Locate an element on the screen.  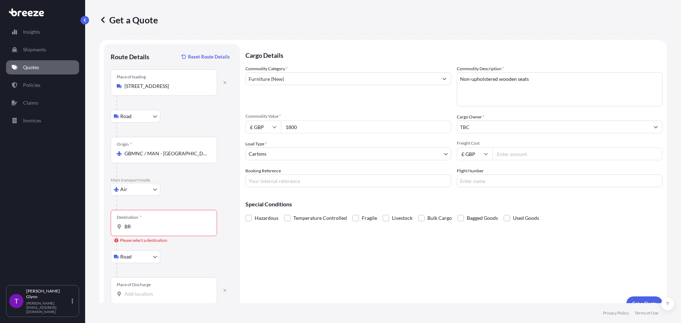
label: Cargo Owner is located at coordinates (471, 117).